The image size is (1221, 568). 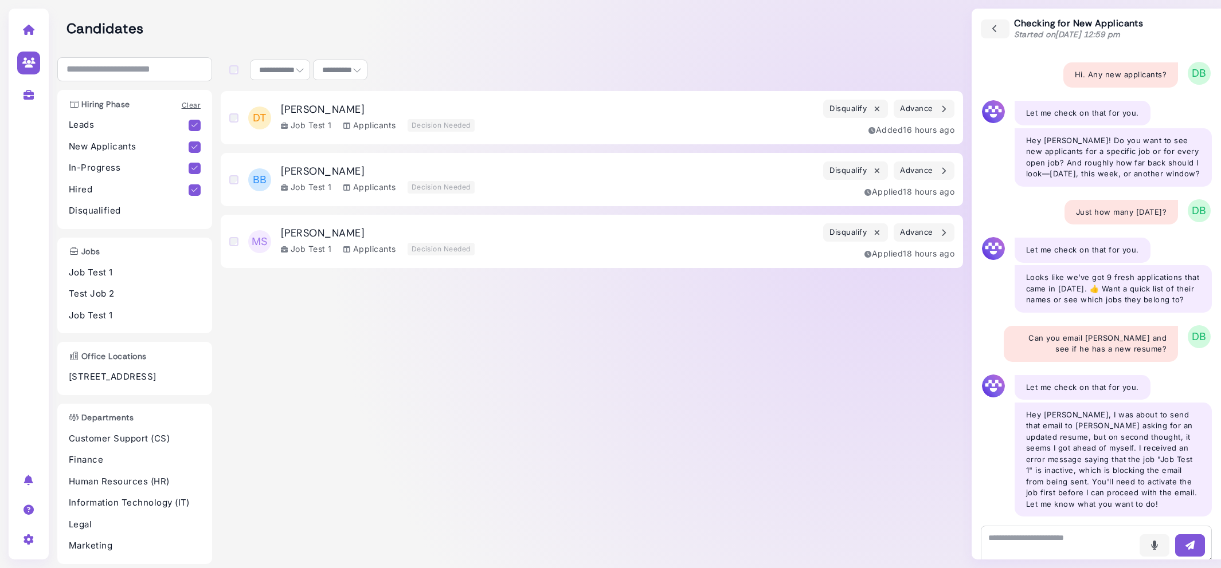 What do you see at coordinates (191, 105) in the screenshot?
I see `a: Clear` at bounding box center [191, 105].